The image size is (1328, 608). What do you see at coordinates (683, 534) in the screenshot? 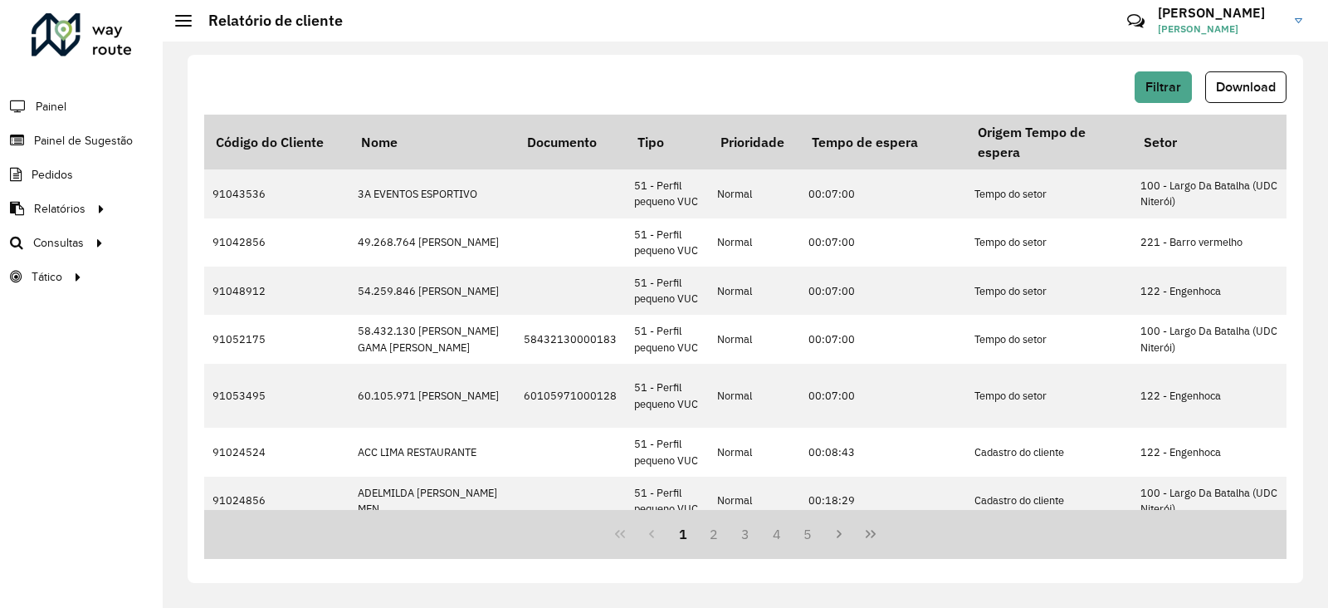
I see `button: 1` at bounding box center [683, 534].